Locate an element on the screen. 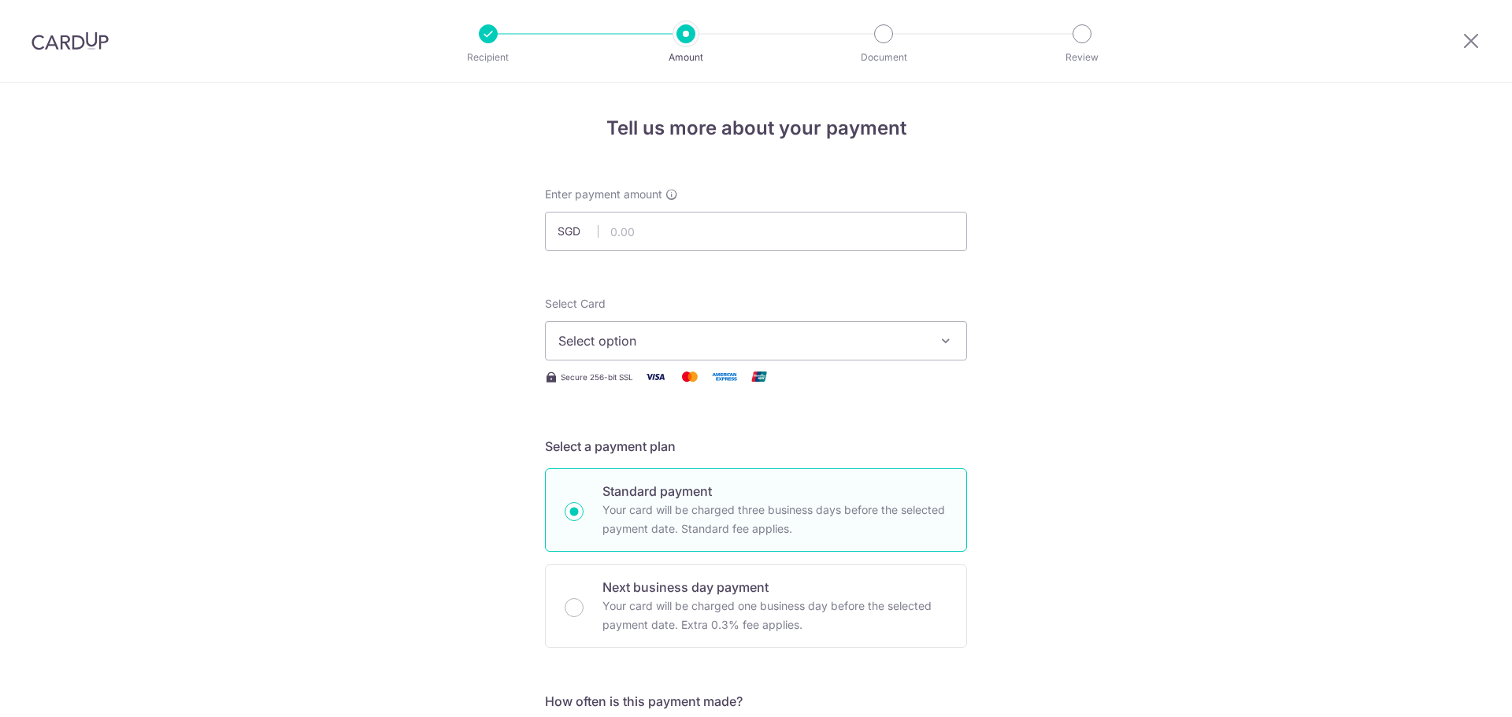 This screenshot has height=717, width=1512. img: CardUp is located at coordinates (70, 41).